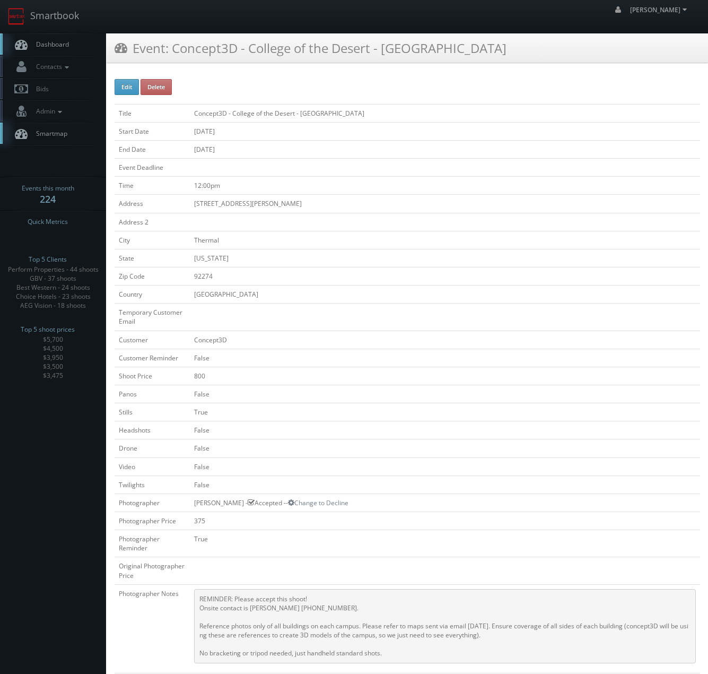 This screenshot has width=708, height=674. What do you see at coordinates (16, 16) in the screenshot?
I see `img: smartbook-logo.png` at bounding box center [16, 16].